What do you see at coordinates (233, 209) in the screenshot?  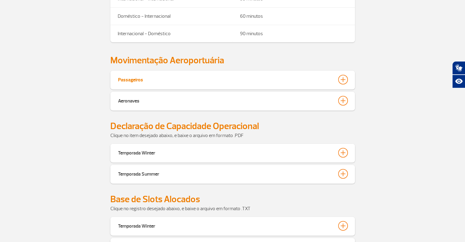 I see `p: Clique no registro desejado abaixo, e baixe o arquivo em formato .TXT` at bounding box center [233, 209].